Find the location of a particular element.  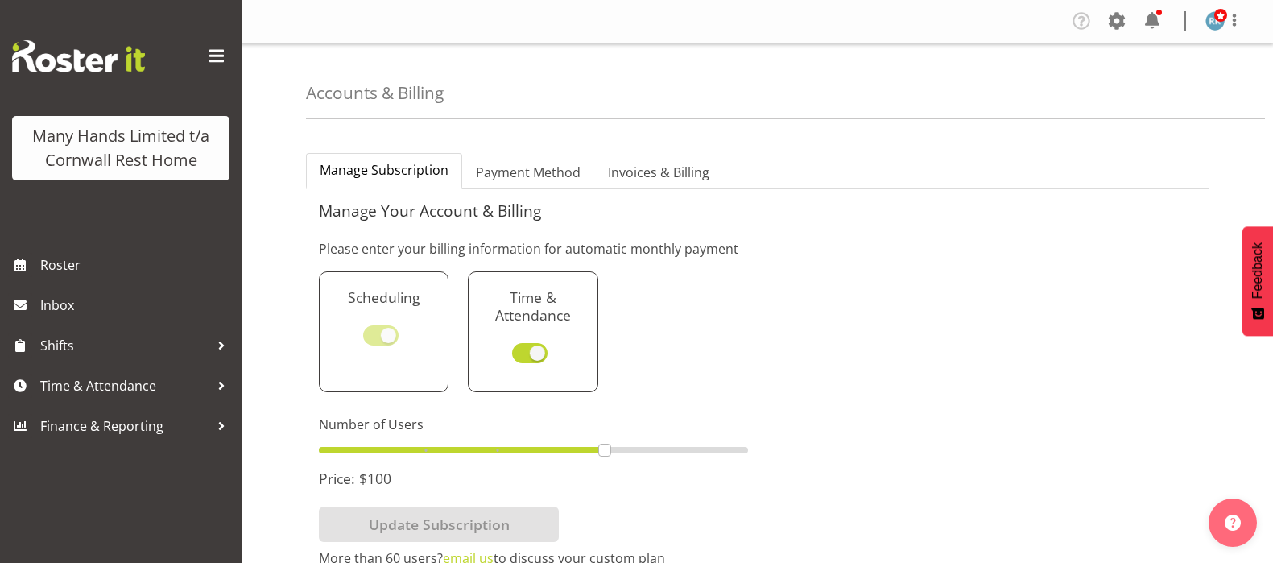

span: Finance & Reporting is located at coordinates (125, 426).